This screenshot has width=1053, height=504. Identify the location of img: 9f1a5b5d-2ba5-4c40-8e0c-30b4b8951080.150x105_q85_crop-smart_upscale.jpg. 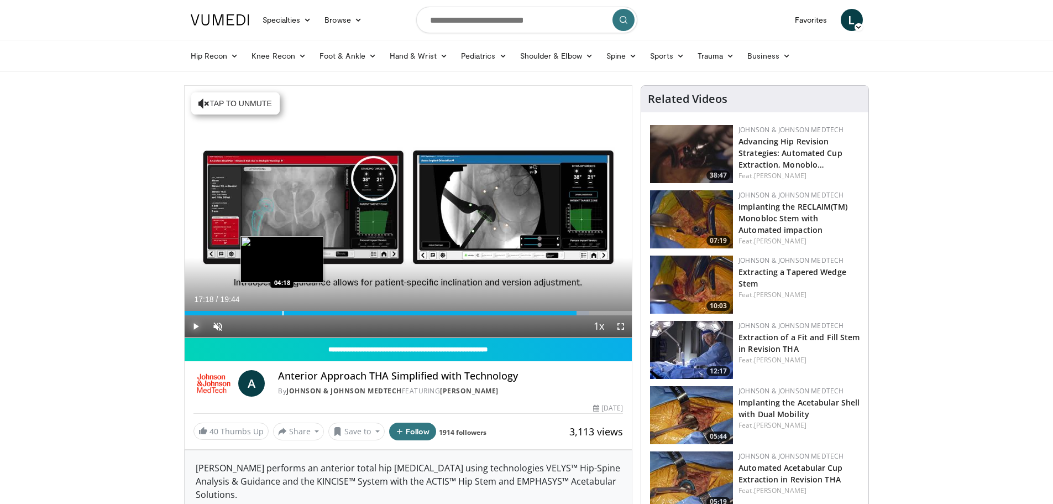
(692, 154).